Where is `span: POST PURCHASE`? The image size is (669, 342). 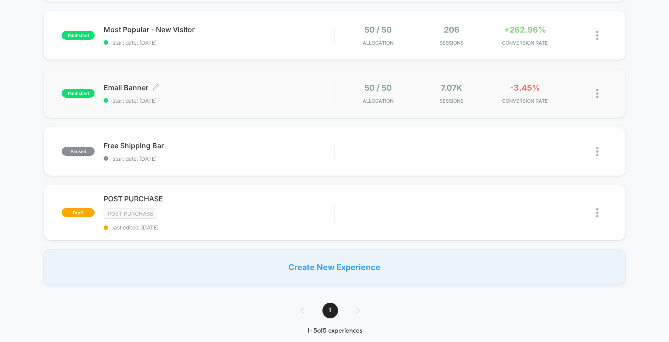 span: POST PURCHASE is located at coordinates (219, 199).